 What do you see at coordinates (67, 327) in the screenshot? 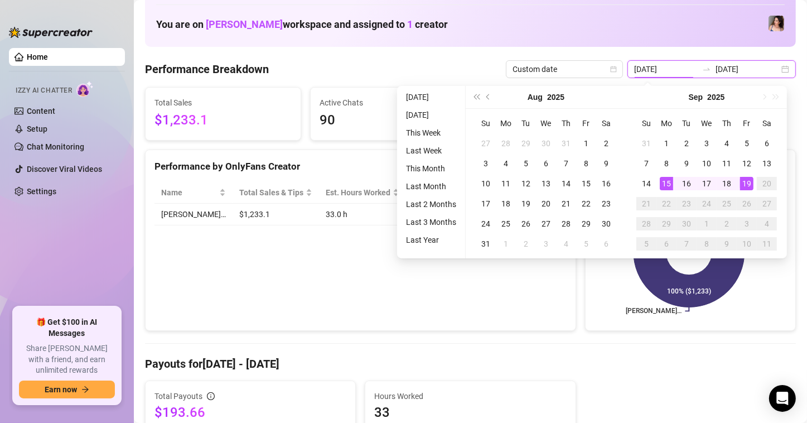
I see `span: 🎁 Get $100 in AI Messages` at bounding box center [67, 327].